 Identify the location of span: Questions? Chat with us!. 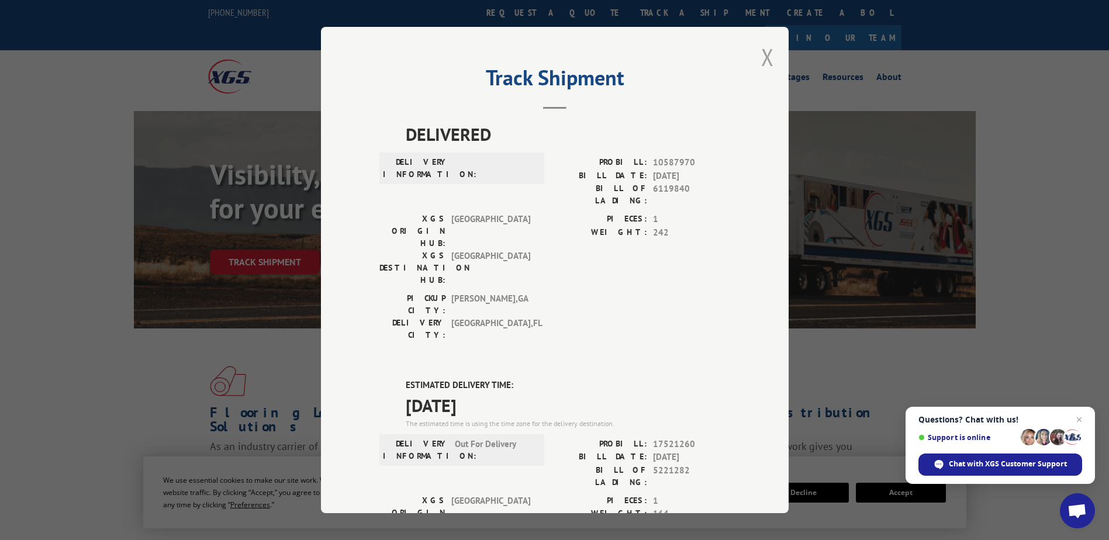
(1000, 420).